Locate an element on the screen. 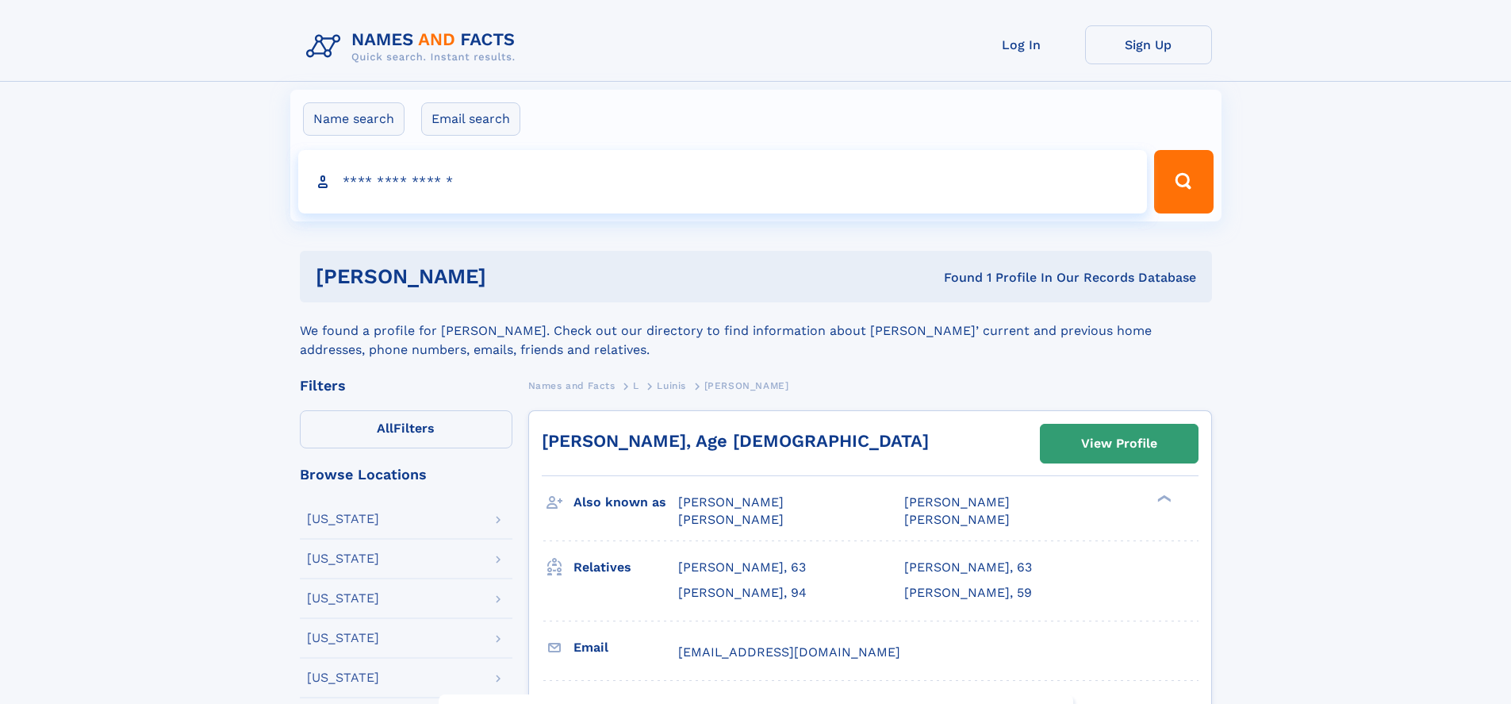  a: View Profile is located at coordinates (1119, 443).